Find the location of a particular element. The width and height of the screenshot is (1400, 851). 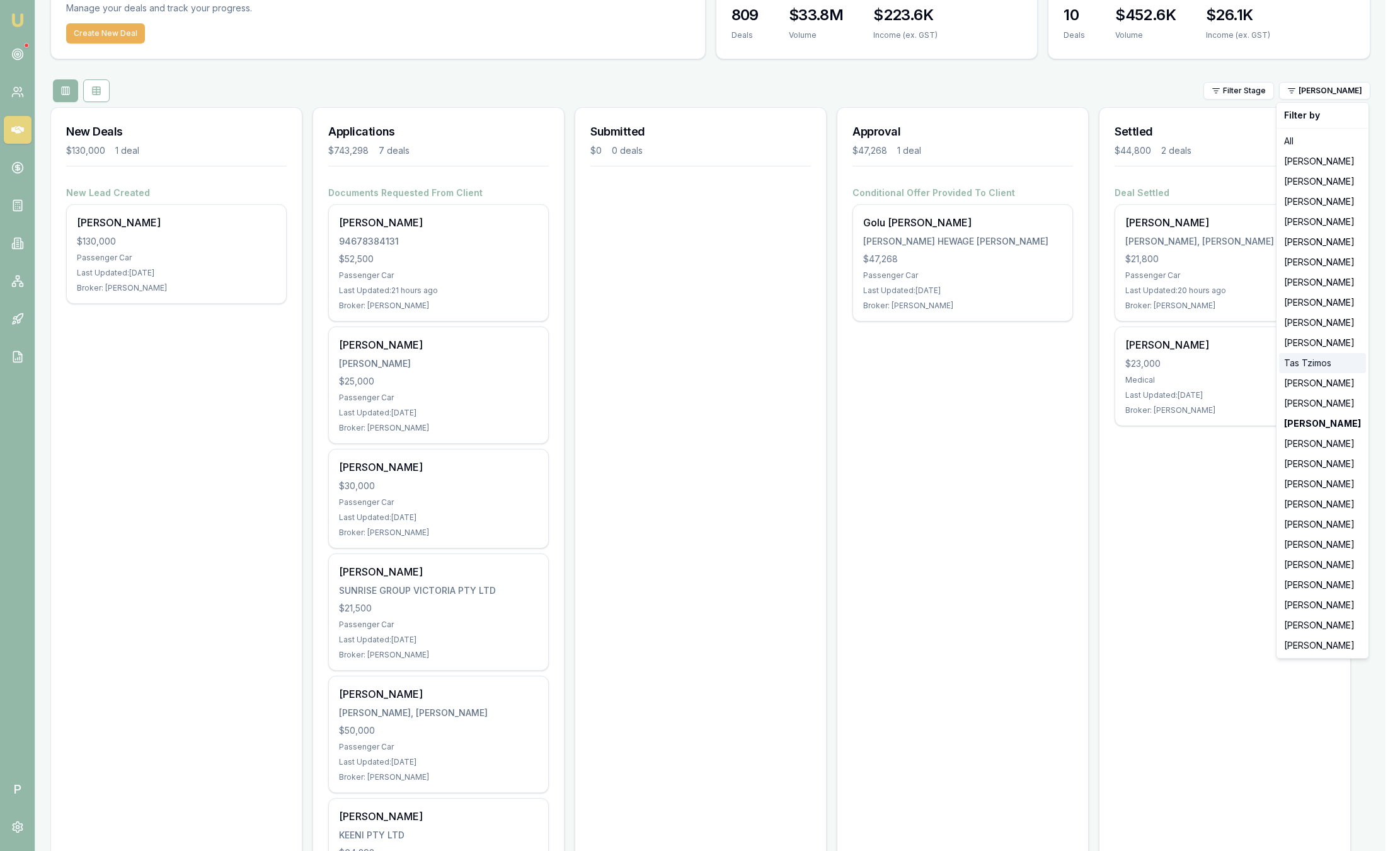

div: Tas Tzimos is located at coordinates (1322, 363).